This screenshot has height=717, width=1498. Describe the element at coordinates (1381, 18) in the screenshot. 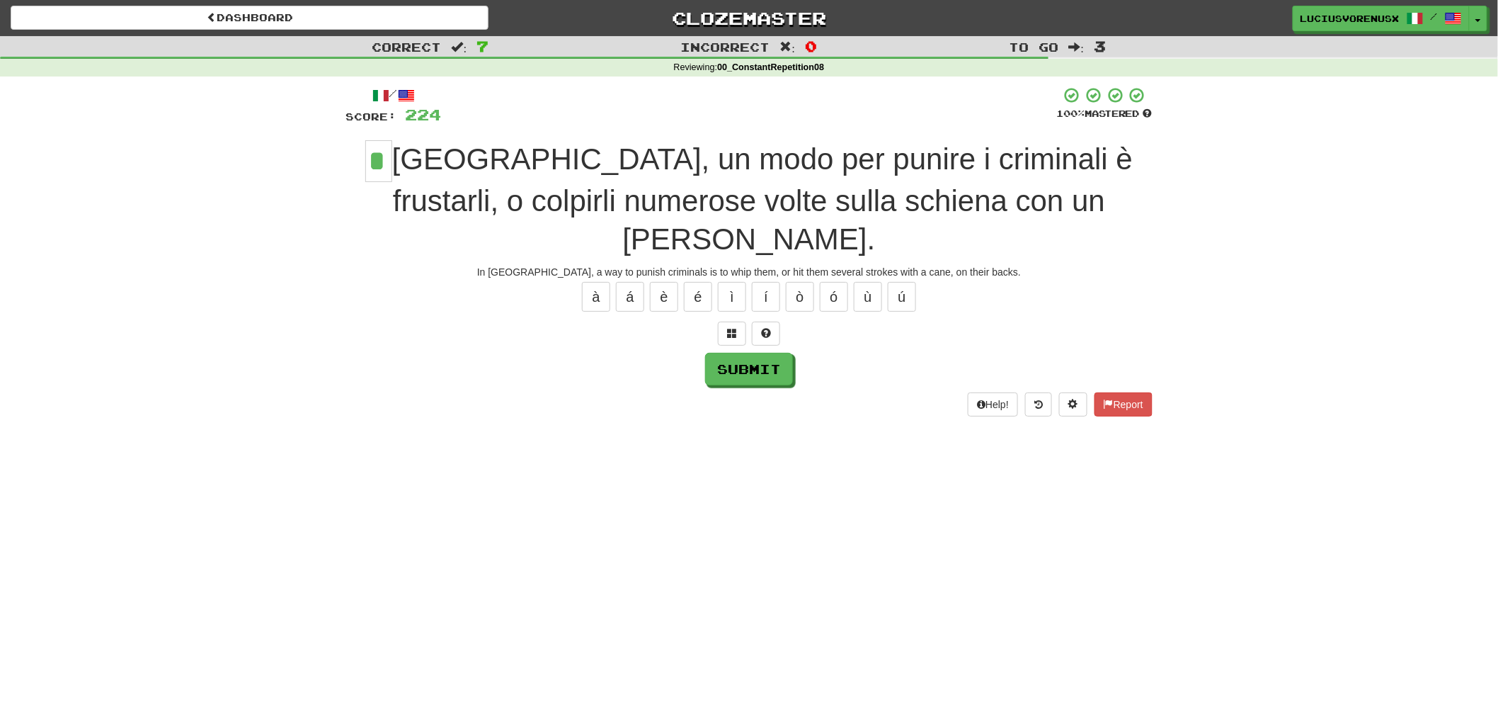

I see `a: LuciusVorenusX /` at that location.